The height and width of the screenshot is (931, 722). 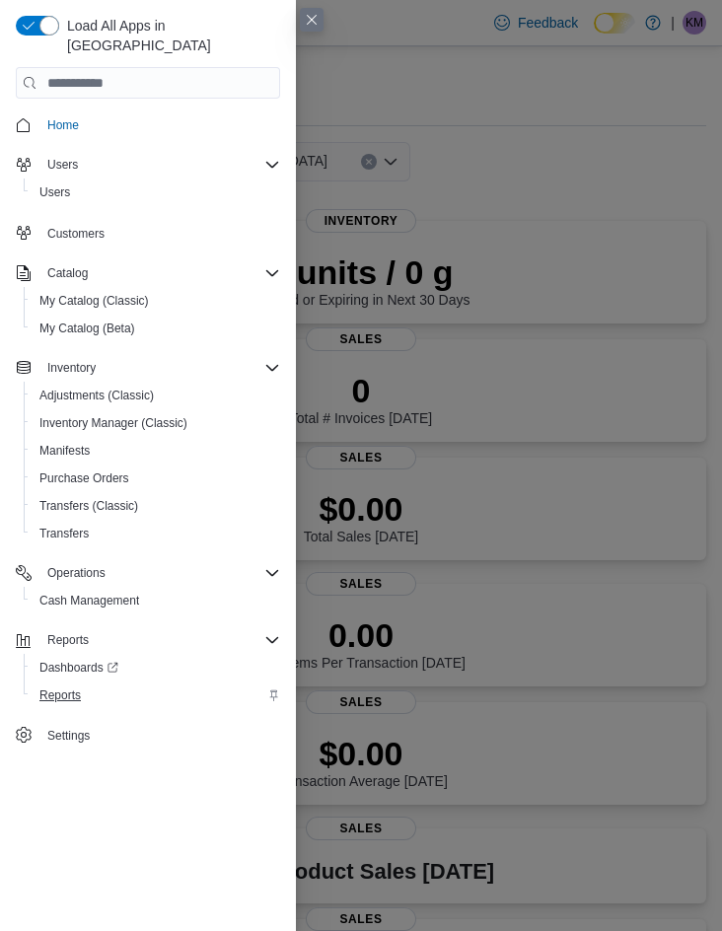 What do you see at coordinates (148, 428) in the screenshot?
I see `nav: Complex example` at bounding box center [148, 428].